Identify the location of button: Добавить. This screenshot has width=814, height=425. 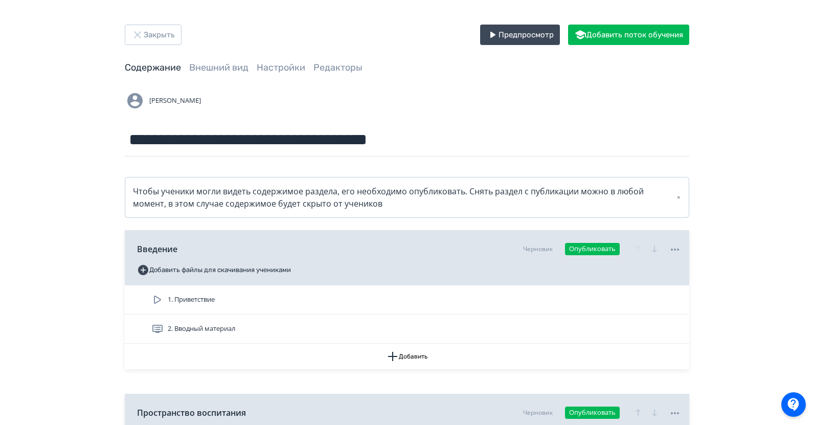
(407, 356).